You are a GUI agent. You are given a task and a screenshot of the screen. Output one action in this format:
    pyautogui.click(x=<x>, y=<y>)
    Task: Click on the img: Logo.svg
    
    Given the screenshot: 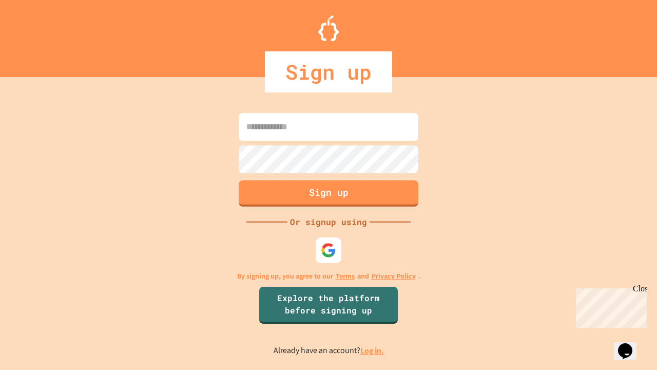 What is the action you would take?
    pyautogui.click(x=328, y=28)
    